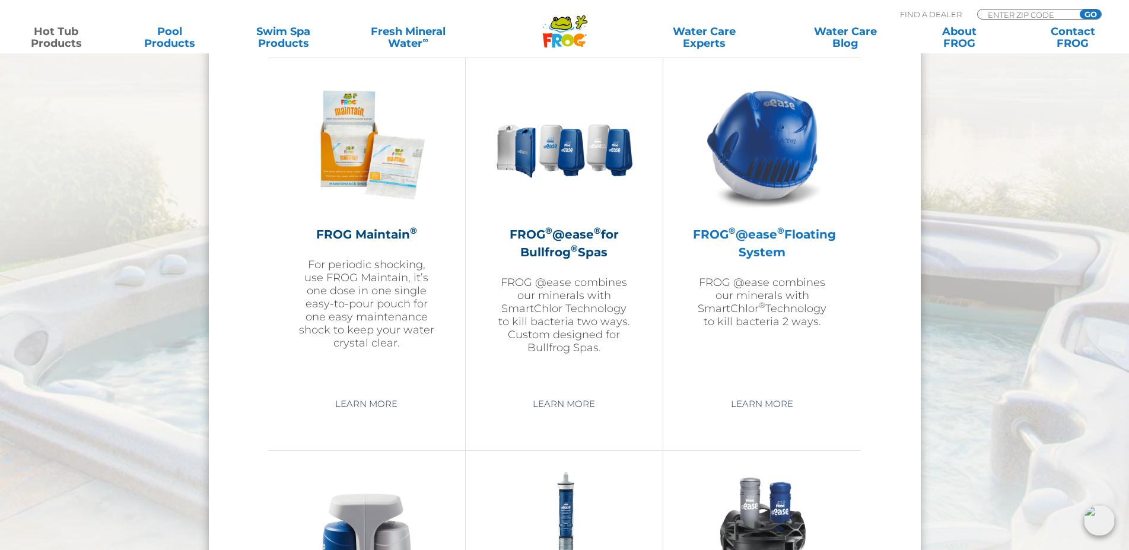 The image size is (1129, 550). Describe the element at coordinates (704, 37) in the screenshot. I see `a: Water CareExperts` at that location.